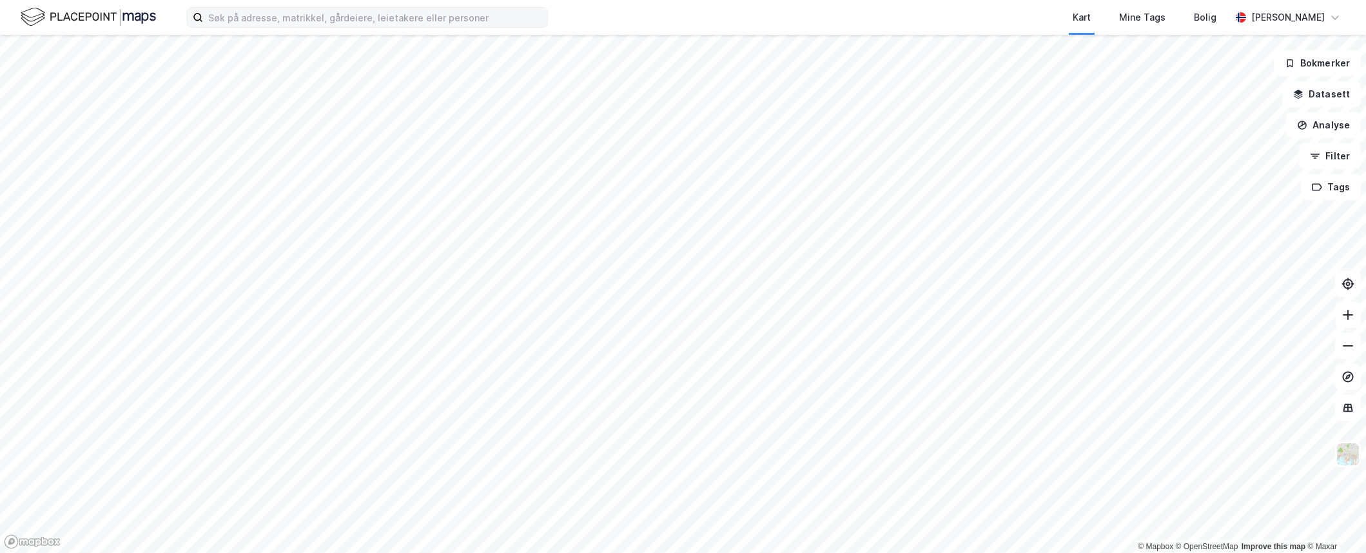 Image resolution: width=1366 pixels, height=553 pixels. Describe the element at coordinates (1143, 17) in the screenshot. I see `div: Mine Tags` at that location.